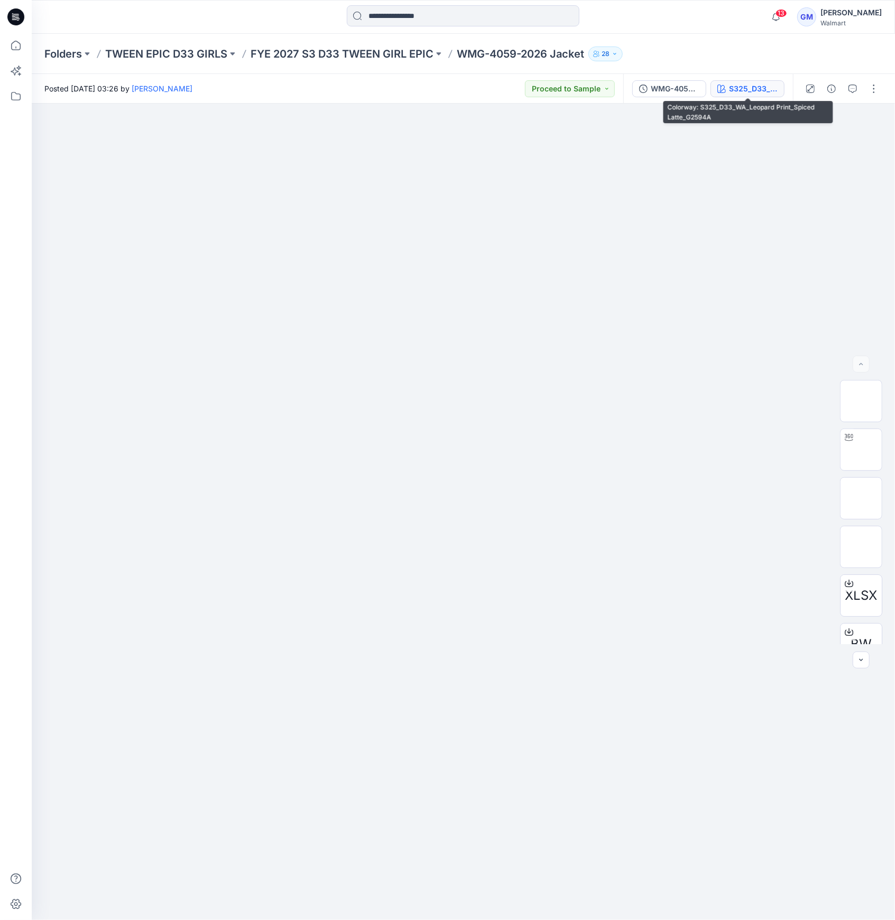 This screenshot has height=920, width=895. Describe the element at coordinates (520, 54) in the screenshot. I see `p: WMG-4059-2026 Jacket` at that location.